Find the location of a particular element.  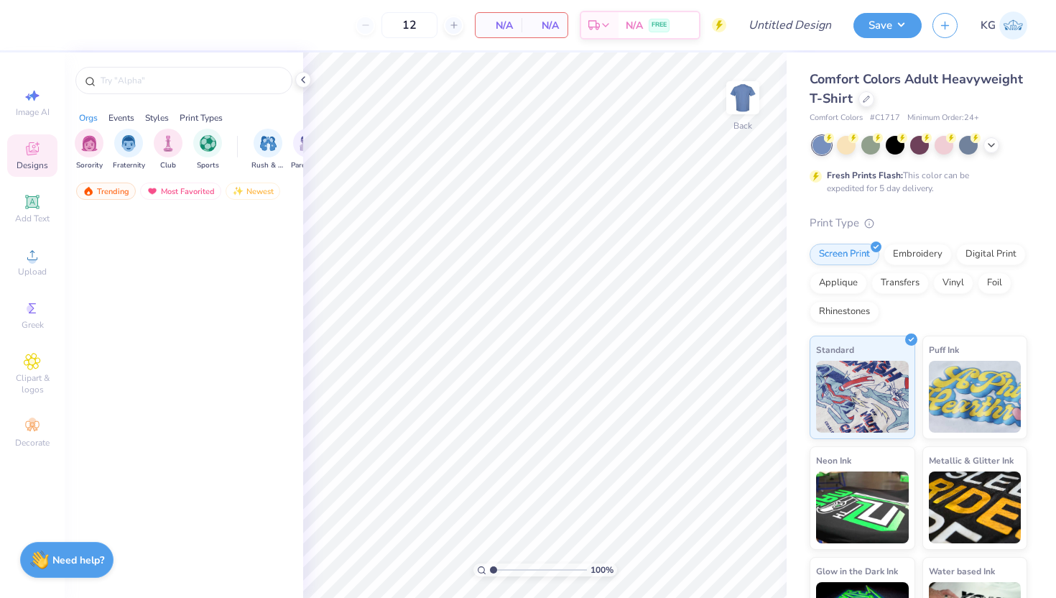

div: Back is located at coordinates (743, 126).